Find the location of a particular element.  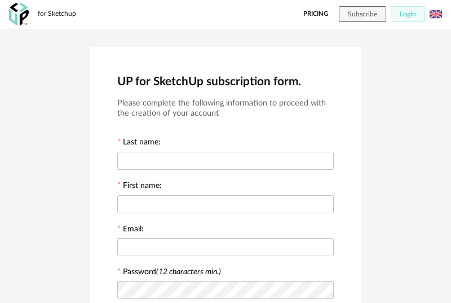

span: Subscribe is located at coordinates (362, 14).